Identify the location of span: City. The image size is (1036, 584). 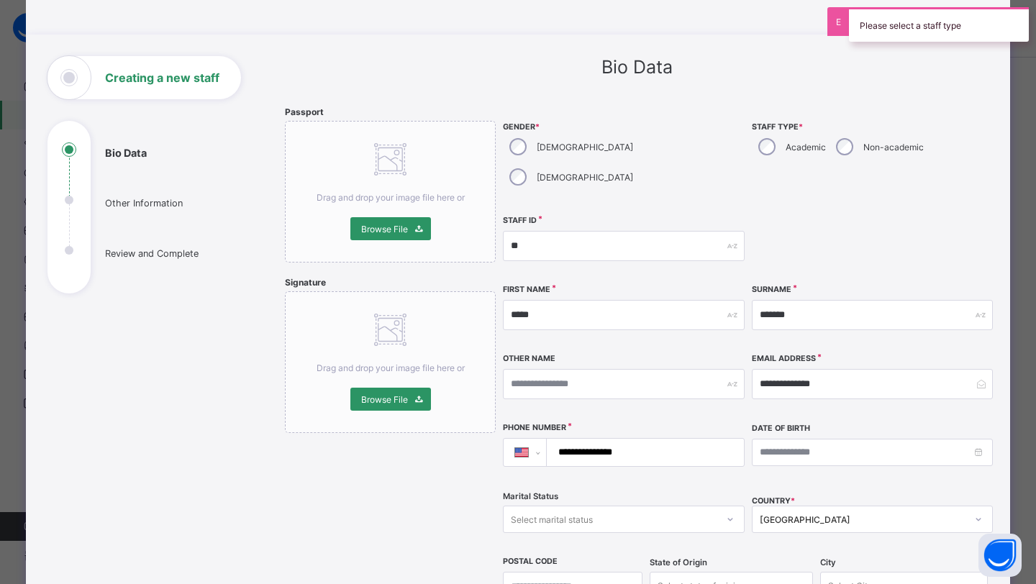
(828, 562).